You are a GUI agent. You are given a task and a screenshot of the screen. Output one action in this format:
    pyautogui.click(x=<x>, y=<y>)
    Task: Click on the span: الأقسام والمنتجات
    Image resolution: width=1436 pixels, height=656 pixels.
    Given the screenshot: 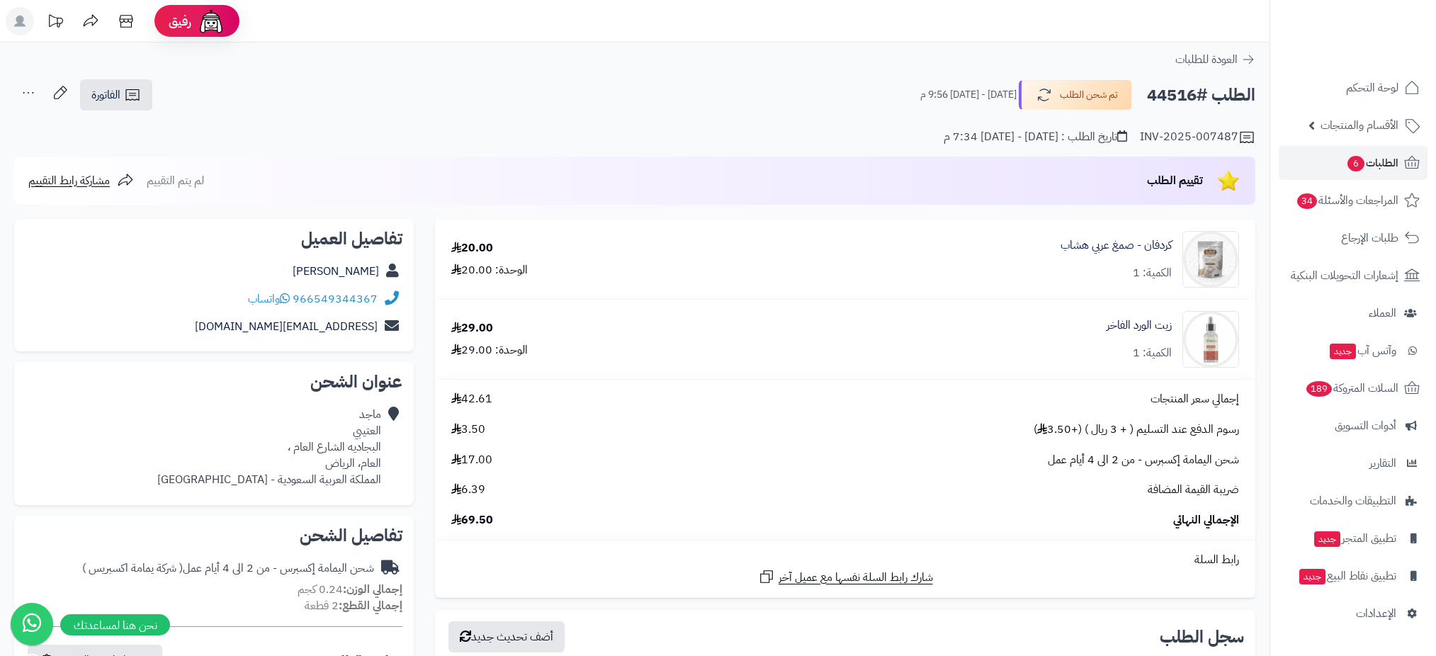 What is the action you would take?
    pyautogui.click(x=1360, y=125)
    